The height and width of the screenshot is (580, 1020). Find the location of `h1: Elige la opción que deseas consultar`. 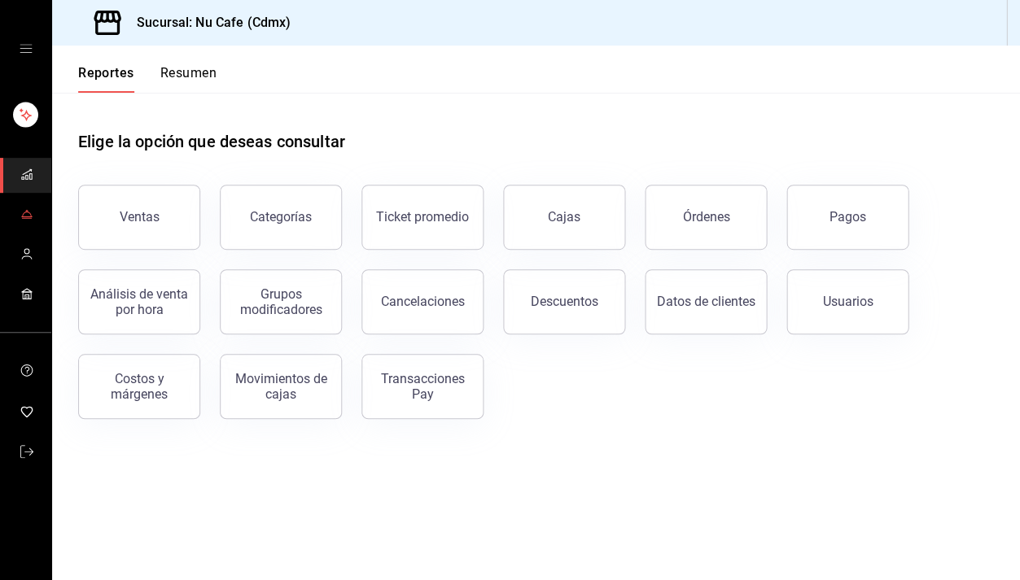

h1: Elige la opción que deseas consultar is located at coordinates (212, 142).